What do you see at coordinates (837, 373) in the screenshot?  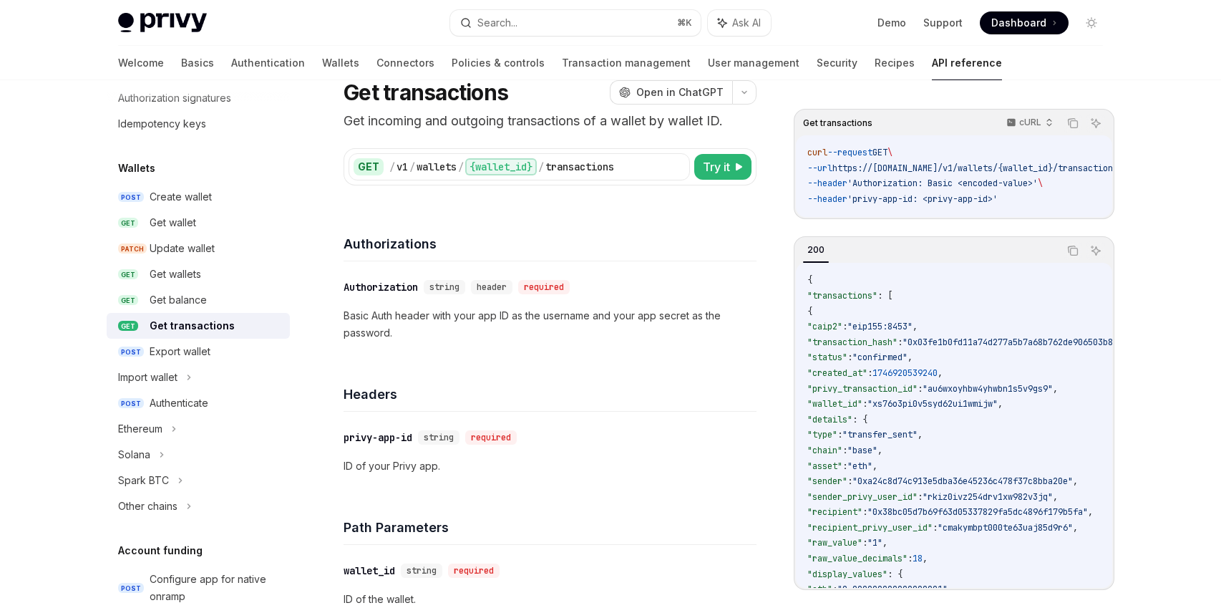 I see `span: "created_at"` at bounding box center [837, 373].